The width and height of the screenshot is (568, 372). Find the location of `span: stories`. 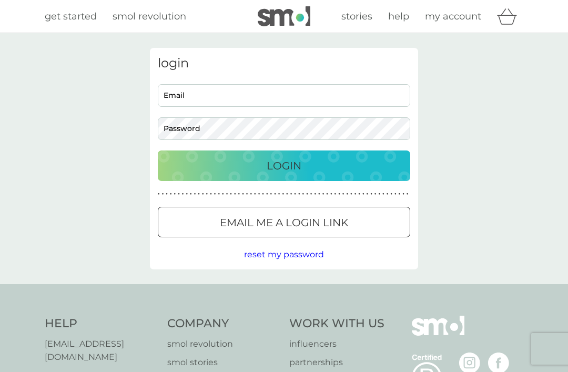

span: stories is located at coordinates (357, 16).